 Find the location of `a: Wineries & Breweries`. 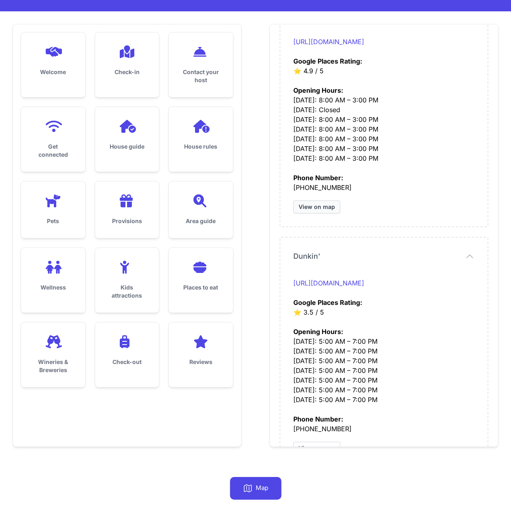

a: Wineries & Breweries is located at coordinates (53, 355).